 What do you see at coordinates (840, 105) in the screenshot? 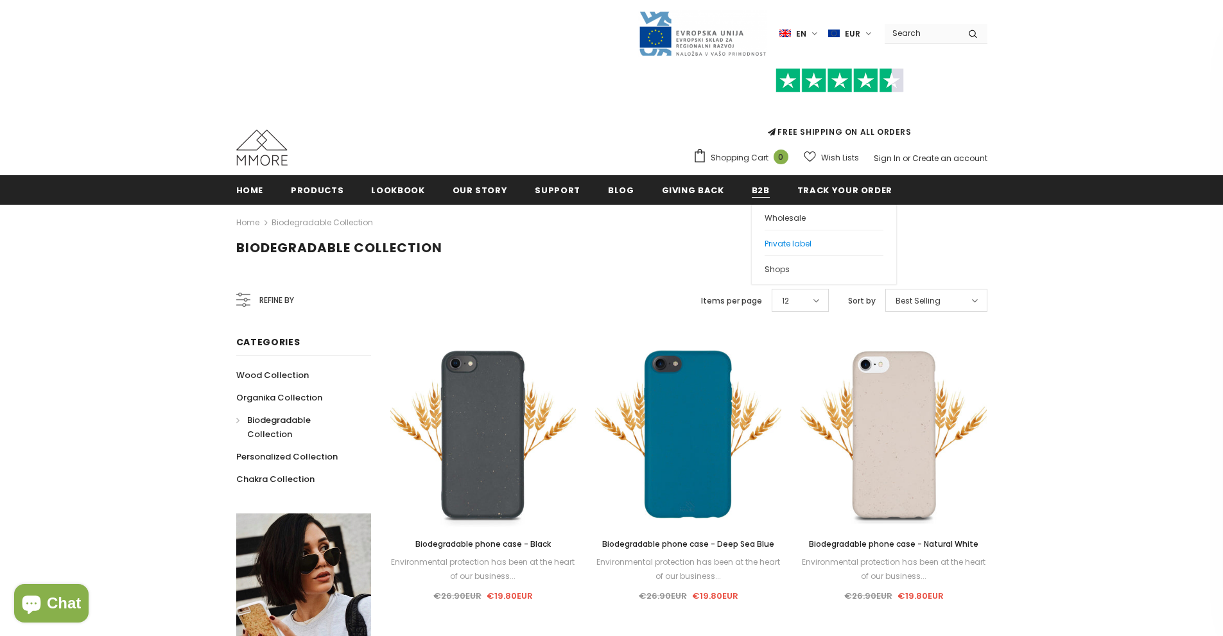
I see `span: FREE SHIPPING ON ALL ORDERS` at bounding box center [840, 105].